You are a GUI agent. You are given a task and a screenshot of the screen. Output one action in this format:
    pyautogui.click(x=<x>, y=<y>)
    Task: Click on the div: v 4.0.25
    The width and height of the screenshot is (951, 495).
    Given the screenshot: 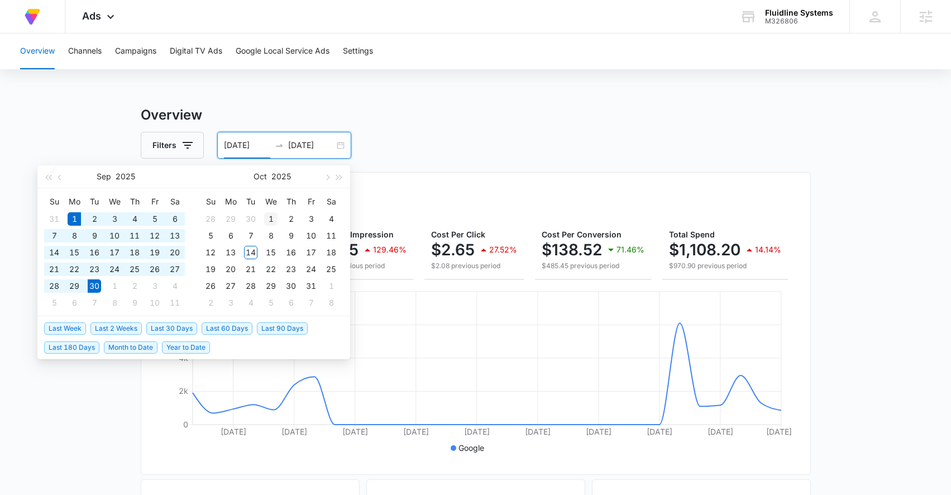 What is the action you would take?
    pyautogui.click(x=43, y=22)
    